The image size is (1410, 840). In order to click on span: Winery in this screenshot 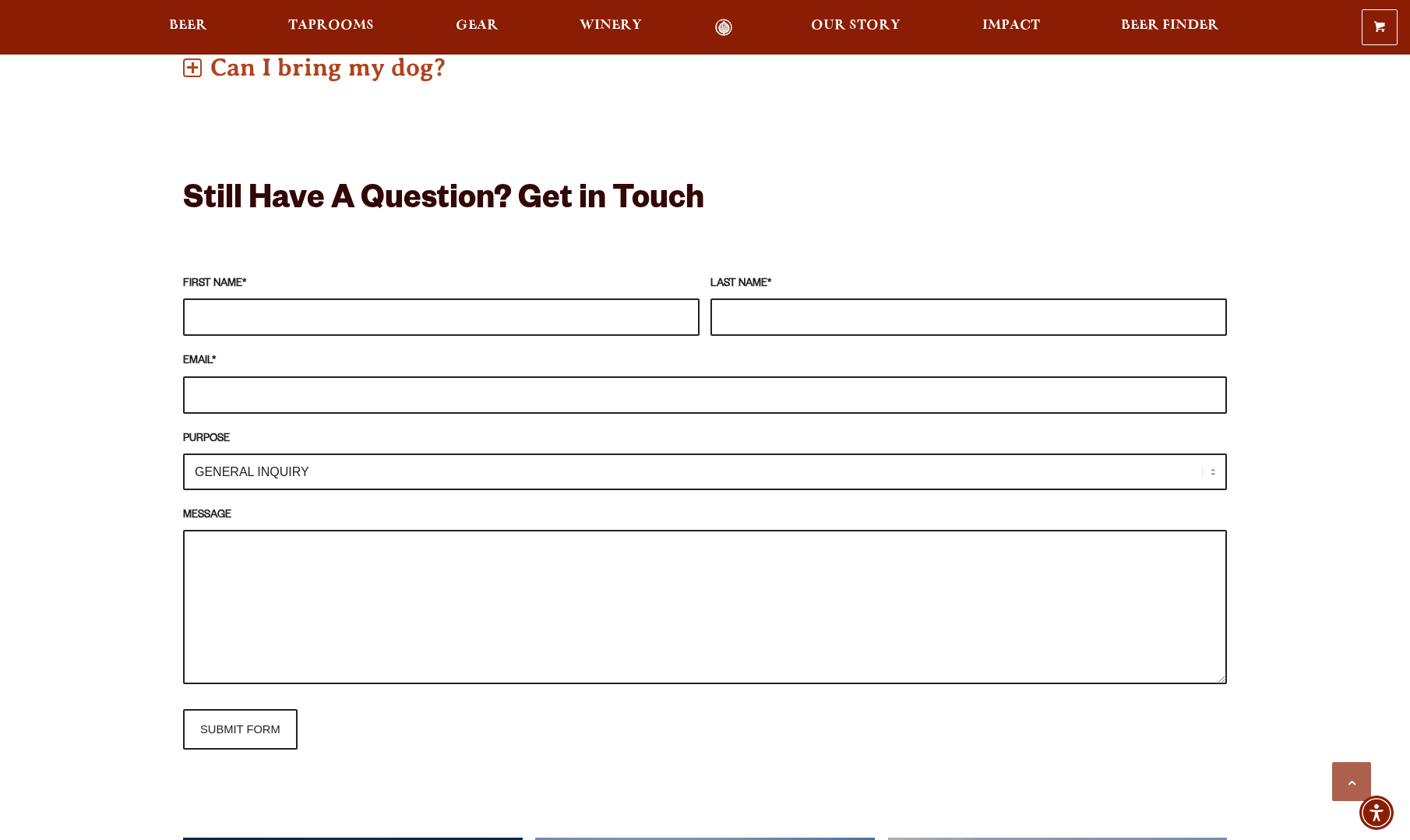, I will do `click(611, 25)`.